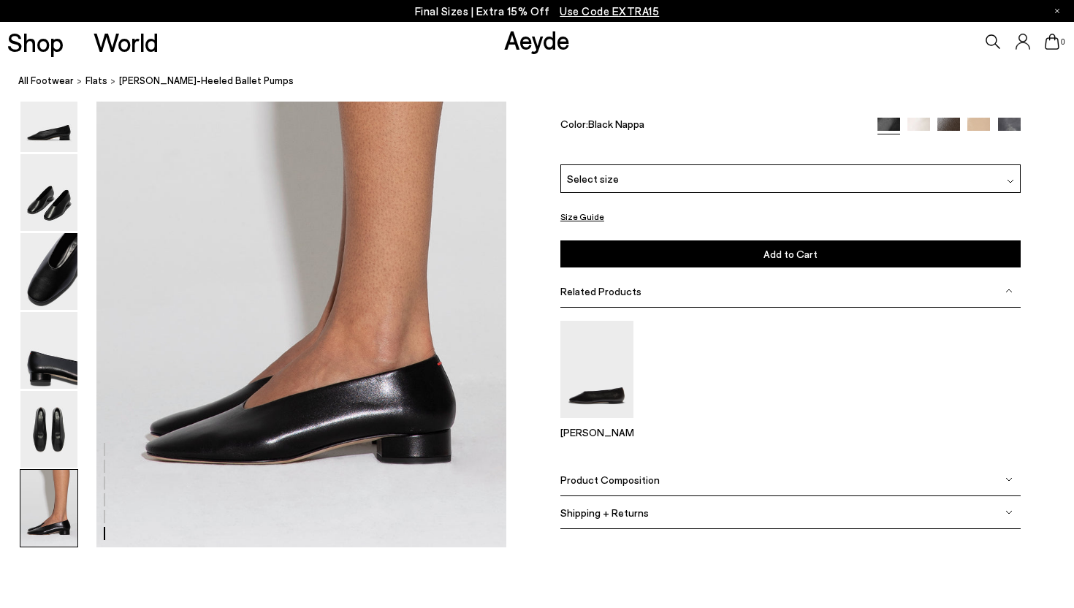 This screenshot has width=1074, height=608. I want to click on button: Size Guide, so click(582, 216).